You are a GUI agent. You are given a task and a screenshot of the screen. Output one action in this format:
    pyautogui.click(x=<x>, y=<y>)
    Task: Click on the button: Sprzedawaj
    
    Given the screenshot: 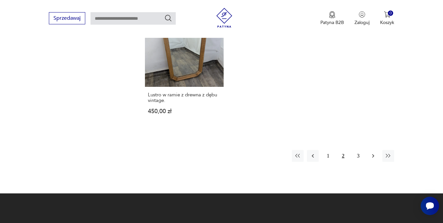 What is the action you would take?
    pyautogui.click(x=67, y=18)
    